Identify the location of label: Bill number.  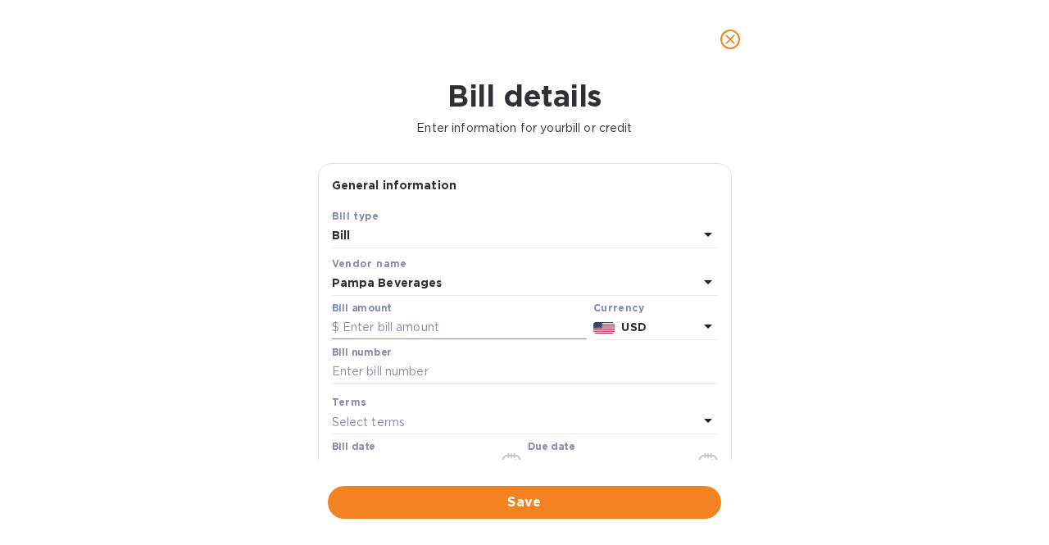
(361, 352).